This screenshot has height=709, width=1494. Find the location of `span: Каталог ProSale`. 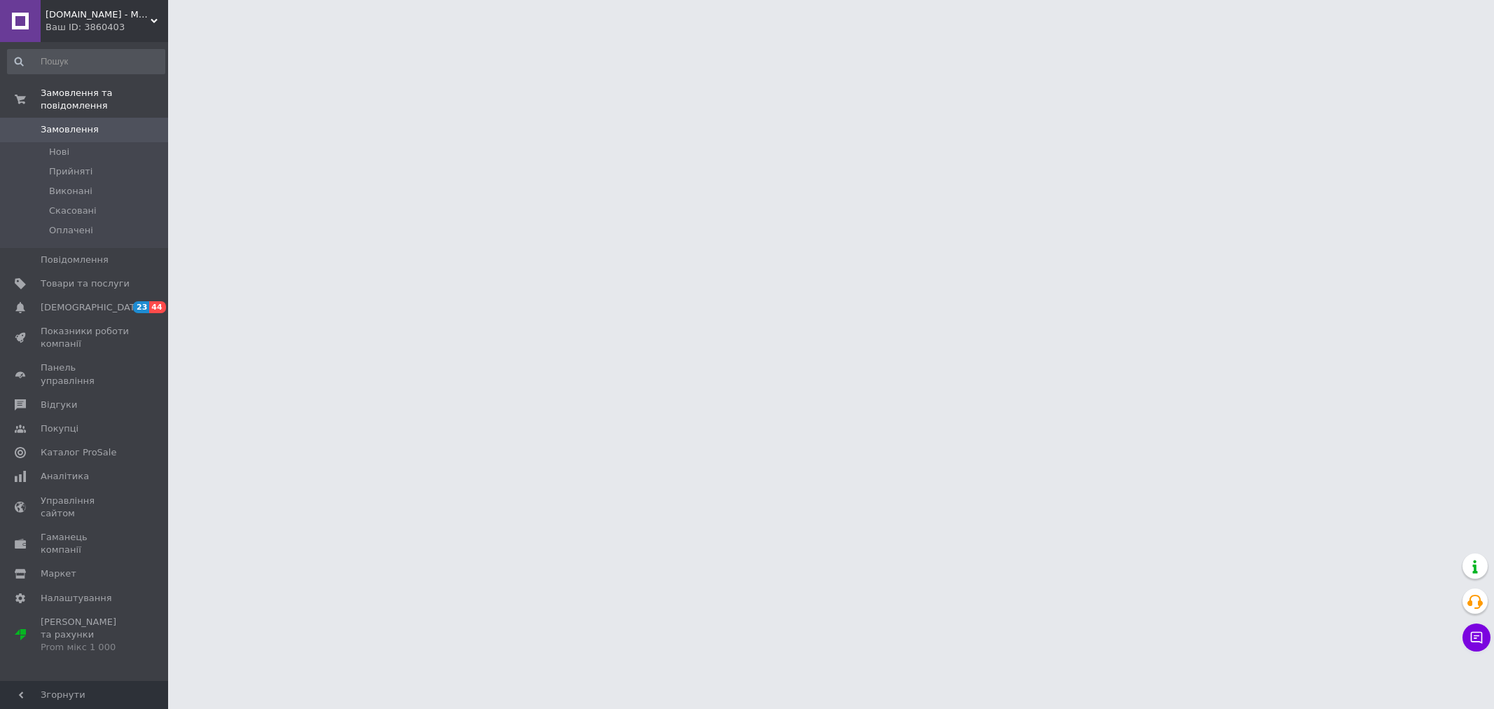

span: Каталог ProSale is located at coordinates (78, 452).